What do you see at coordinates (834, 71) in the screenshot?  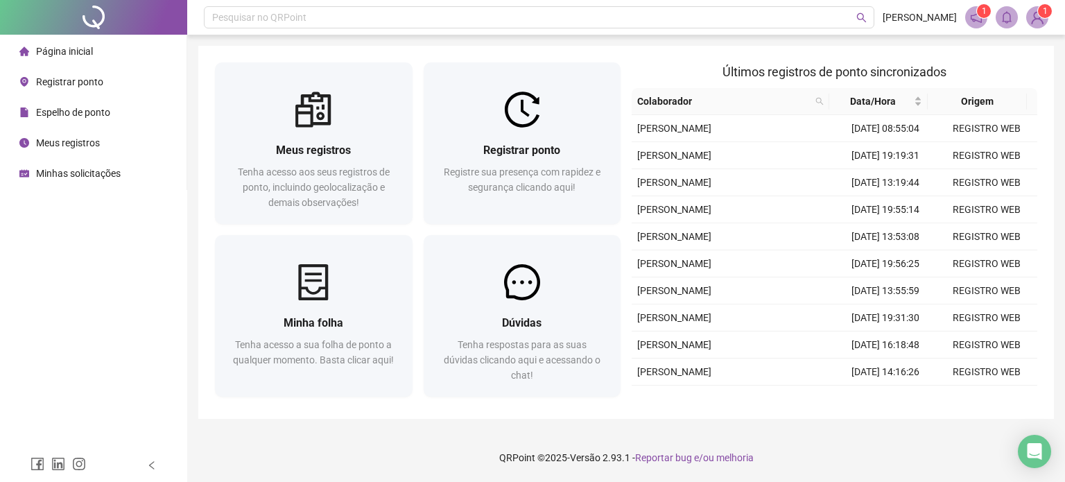 I see `span: Últimos registros de ponto sincronizados` at bounding box center [834, 71].